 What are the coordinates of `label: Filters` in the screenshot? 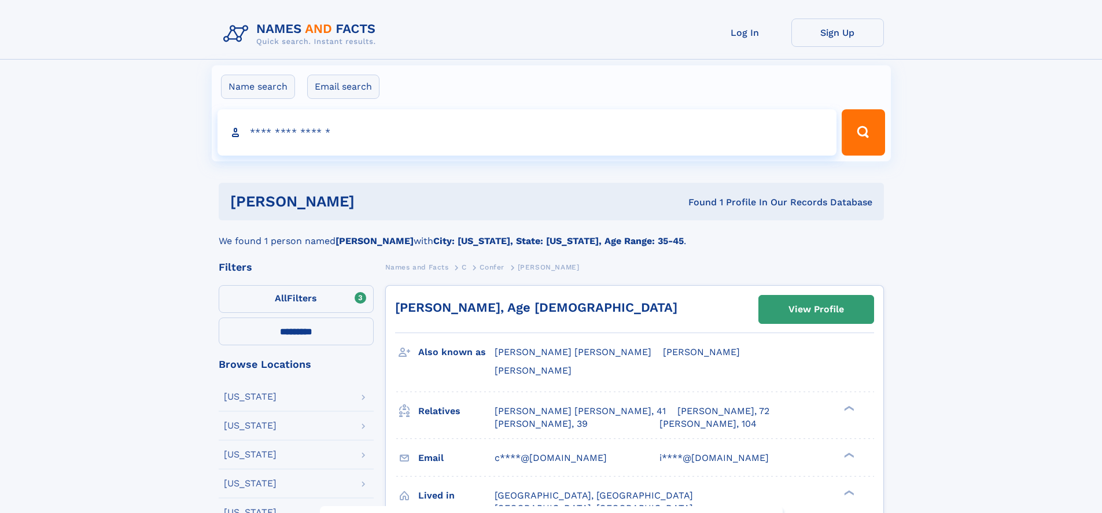 It's located at (296, 299).